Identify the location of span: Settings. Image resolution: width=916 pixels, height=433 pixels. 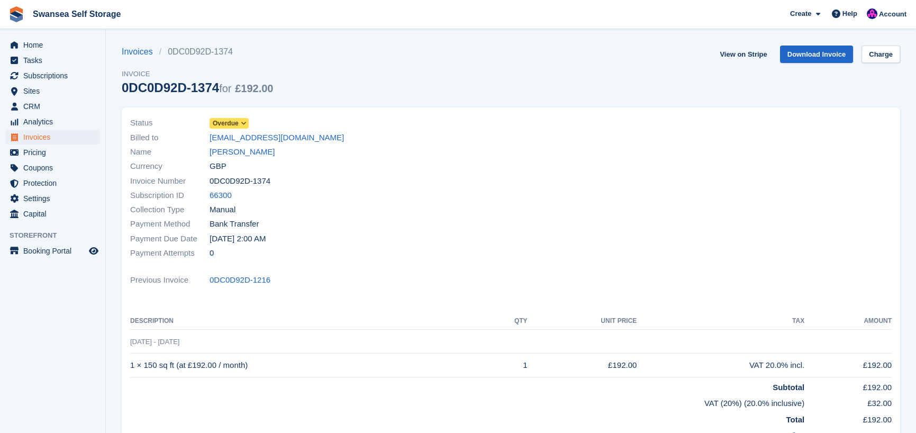
(55, 198).